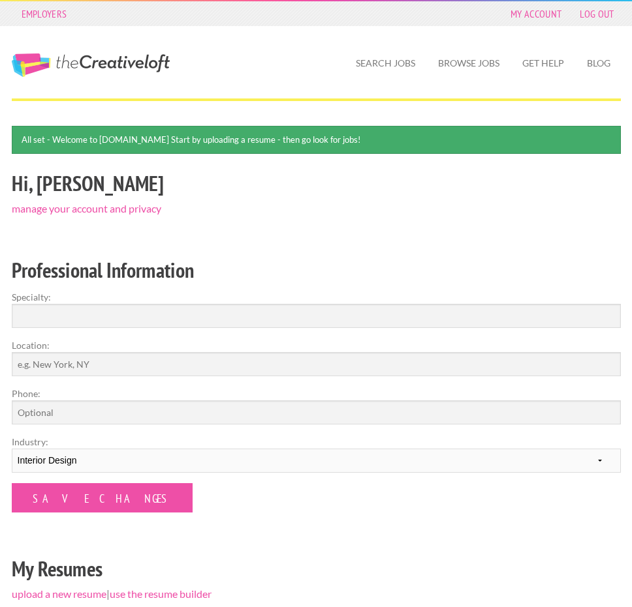 The image size is (632, 607). Describe the element at coordinates (86, 208) in the screenshot. I see `a: manage your account and privacy` at that location.